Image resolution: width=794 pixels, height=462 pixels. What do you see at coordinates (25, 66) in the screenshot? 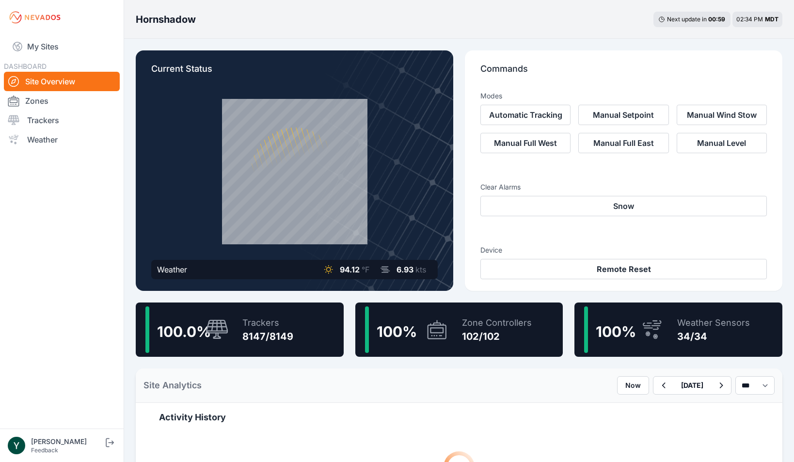
I see `span: DASHBOARD` at bounding box center [25, 66].